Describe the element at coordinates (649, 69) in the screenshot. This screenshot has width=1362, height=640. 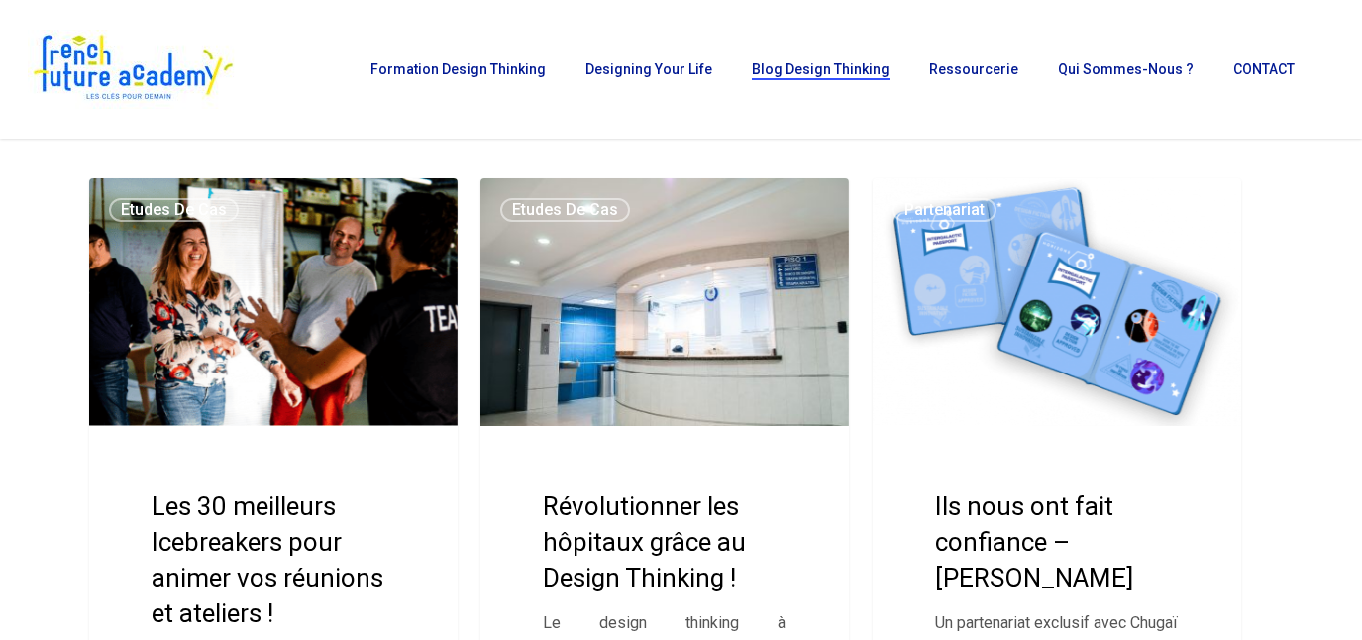
I see `a: Designing Your Life` at that location.